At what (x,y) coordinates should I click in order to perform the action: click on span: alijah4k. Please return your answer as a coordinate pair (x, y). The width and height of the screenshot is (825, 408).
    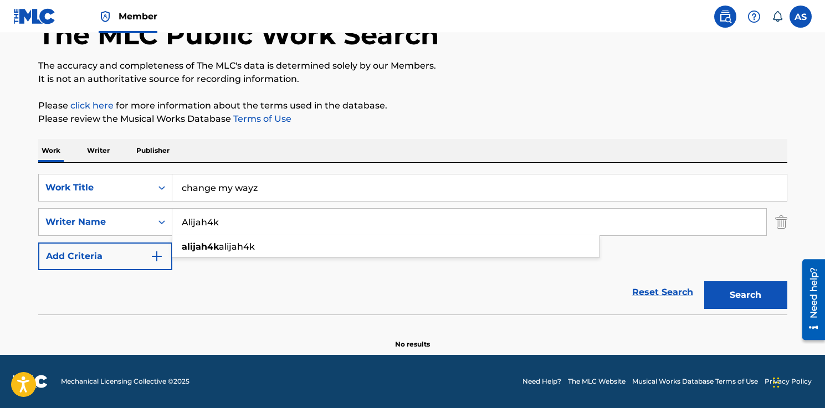
    Looking at the image, I should click on (237, 247).